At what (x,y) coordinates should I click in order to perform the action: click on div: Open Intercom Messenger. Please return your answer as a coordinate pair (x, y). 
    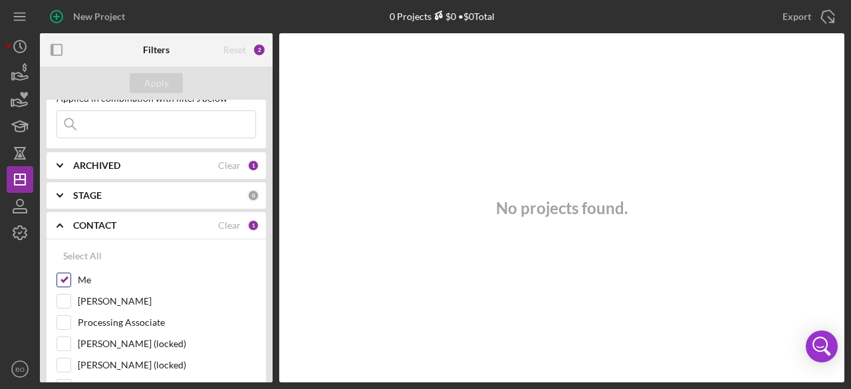
    Looking at the image, I should click on (821, 346).